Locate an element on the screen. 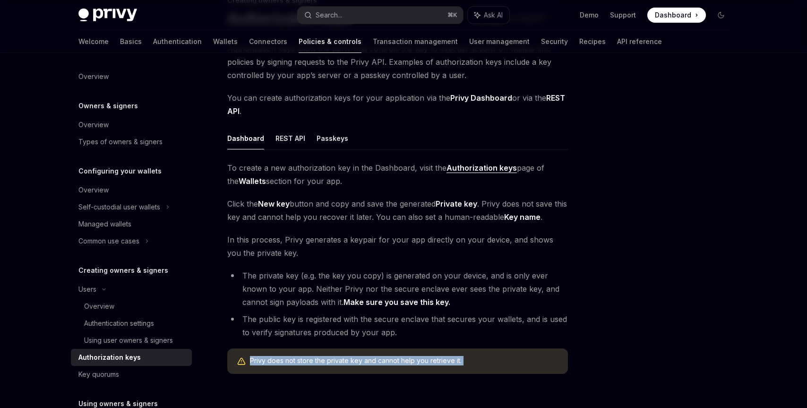 The height and width of the screenshot is (408, 807). div: Key quorums is located at coordinates (99, 374).